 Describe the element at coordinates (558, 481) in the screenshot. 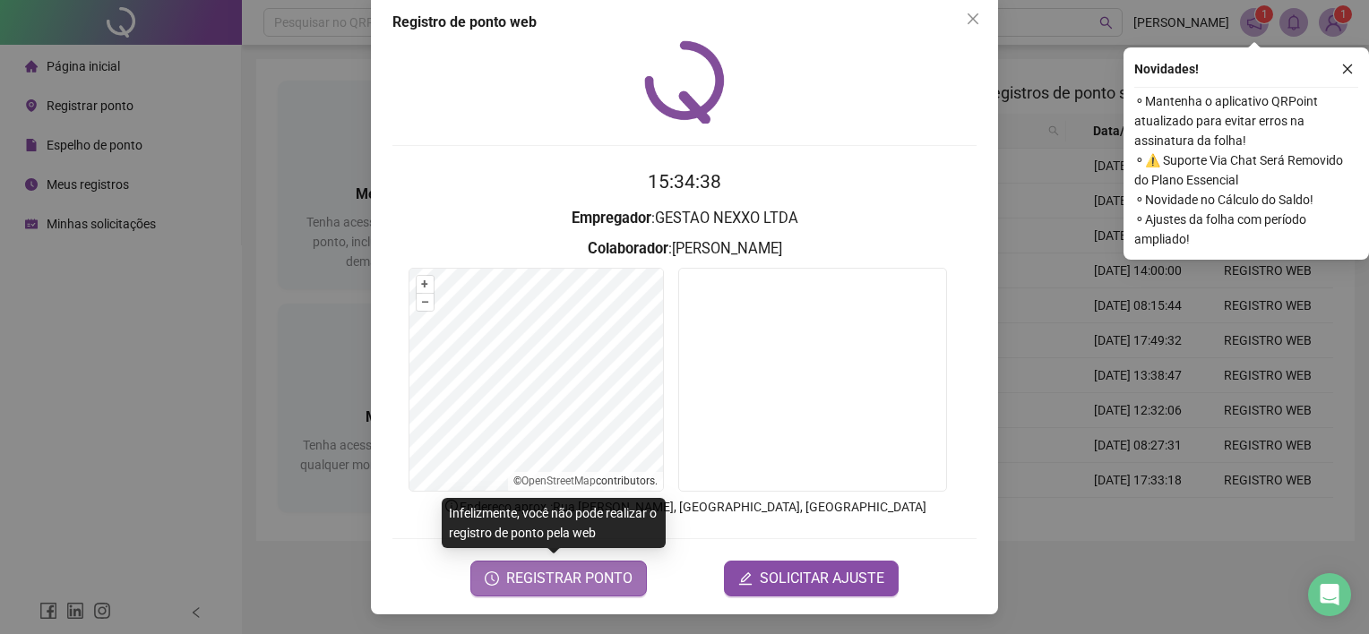

I see `a: OpenStreetMap` at that location.